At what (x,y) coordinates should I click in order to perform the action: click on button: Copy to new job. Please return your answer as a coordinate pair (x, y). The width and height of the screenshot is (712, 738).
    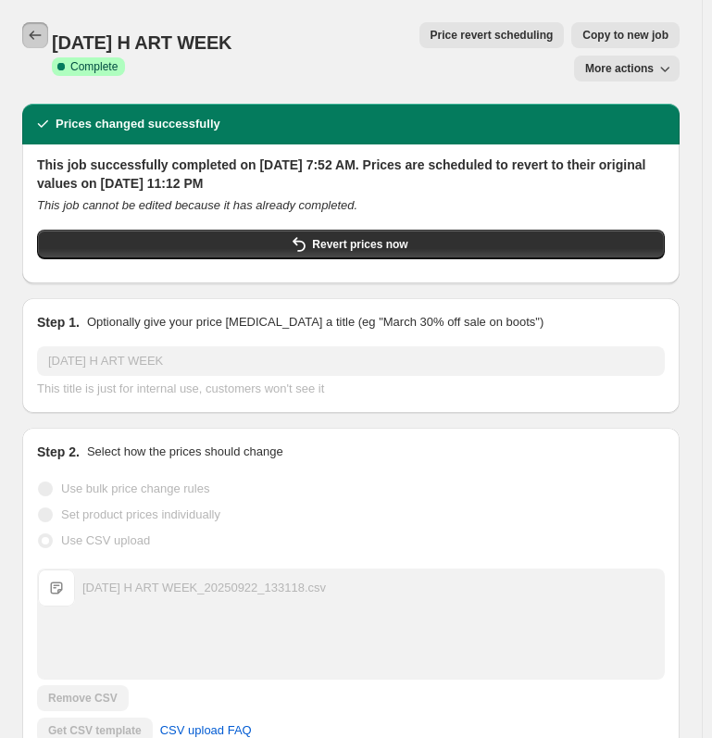
    Looking at the image, I should click on (625, 35).